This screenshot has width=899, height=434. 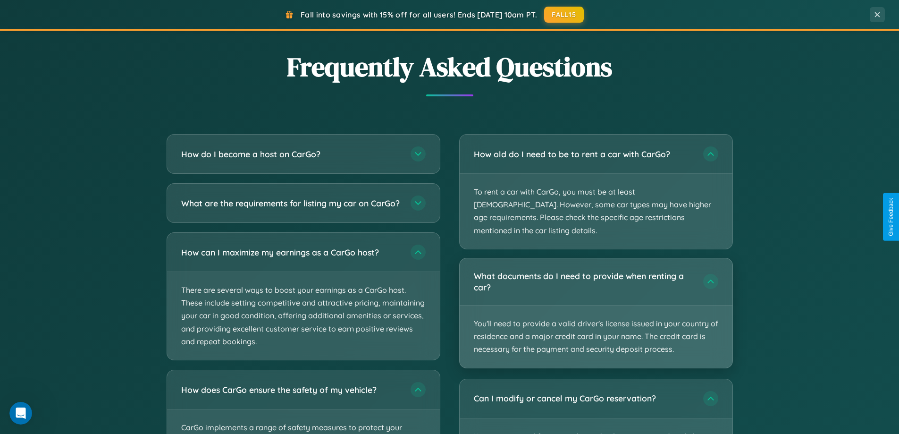 What do you see at coordinates (596, 336) in the screenshot?
I see `p: You'll need to provide a valid driver's license issued in your country of residence and a major c...` at bounding box center [596, 336].